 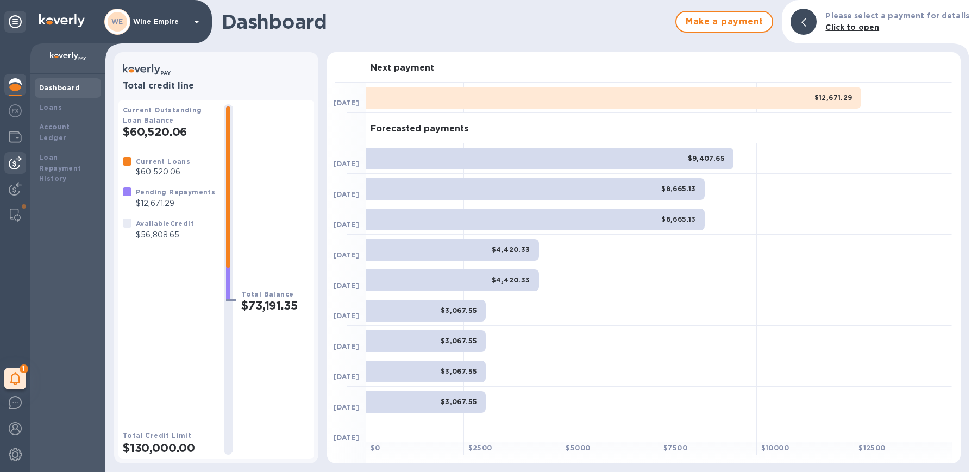 What do you see at coordinates (852, 27) in the screenshot?
I see `b: Click to open` at bounding box center [852, 27].